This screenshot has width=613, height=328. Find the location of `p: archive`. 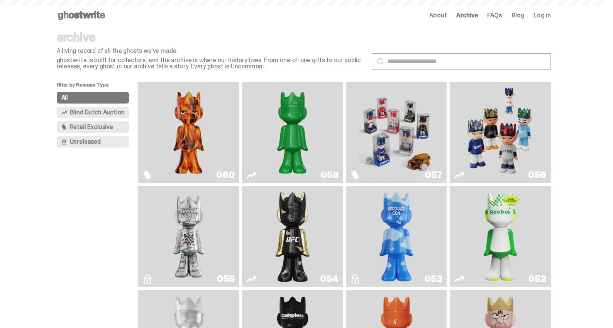

p: archive is located at coordinates (211, 37).